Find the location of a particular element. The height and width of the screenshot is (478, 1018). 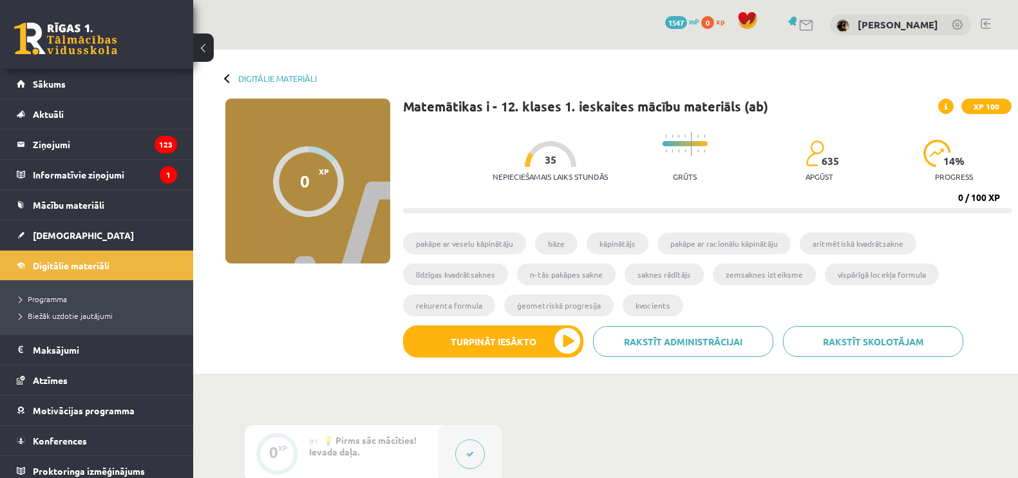

a: Sākums is located at coordinates (97, 84).